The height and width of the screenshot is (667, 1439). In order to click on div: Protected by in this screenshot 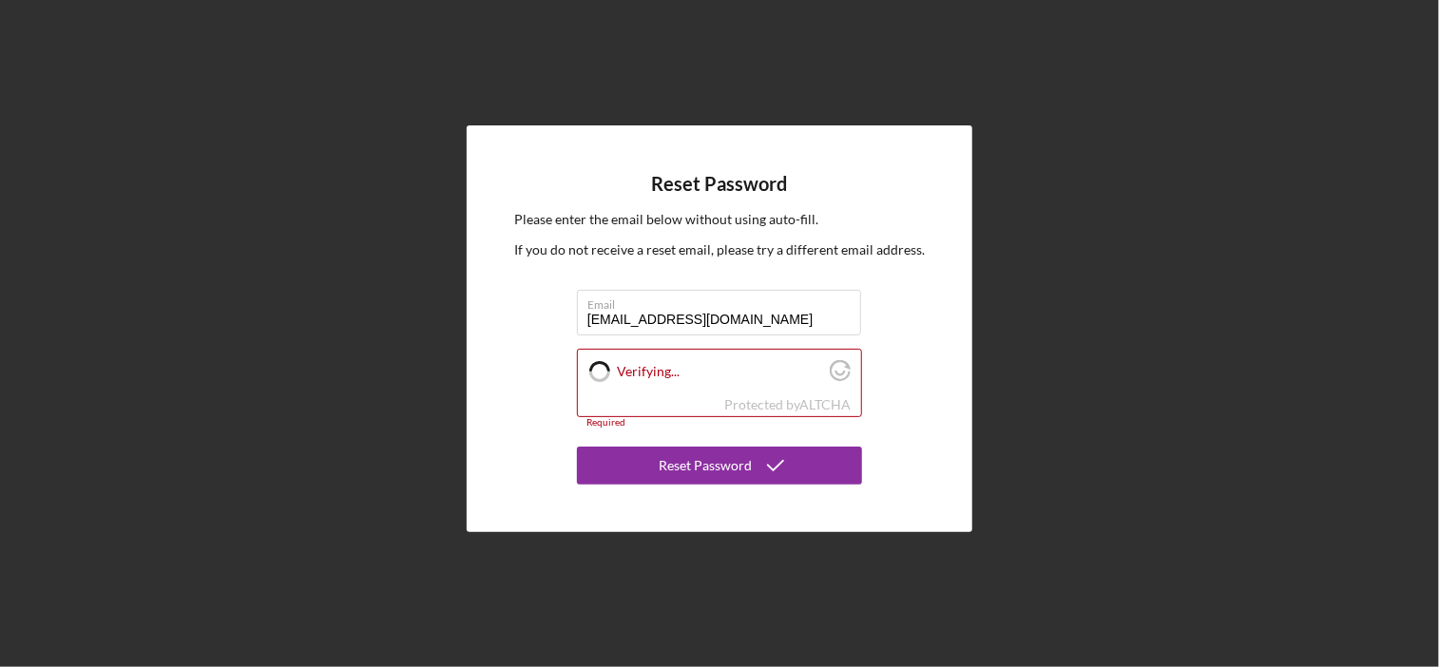, I will do `click(787, 405)`.